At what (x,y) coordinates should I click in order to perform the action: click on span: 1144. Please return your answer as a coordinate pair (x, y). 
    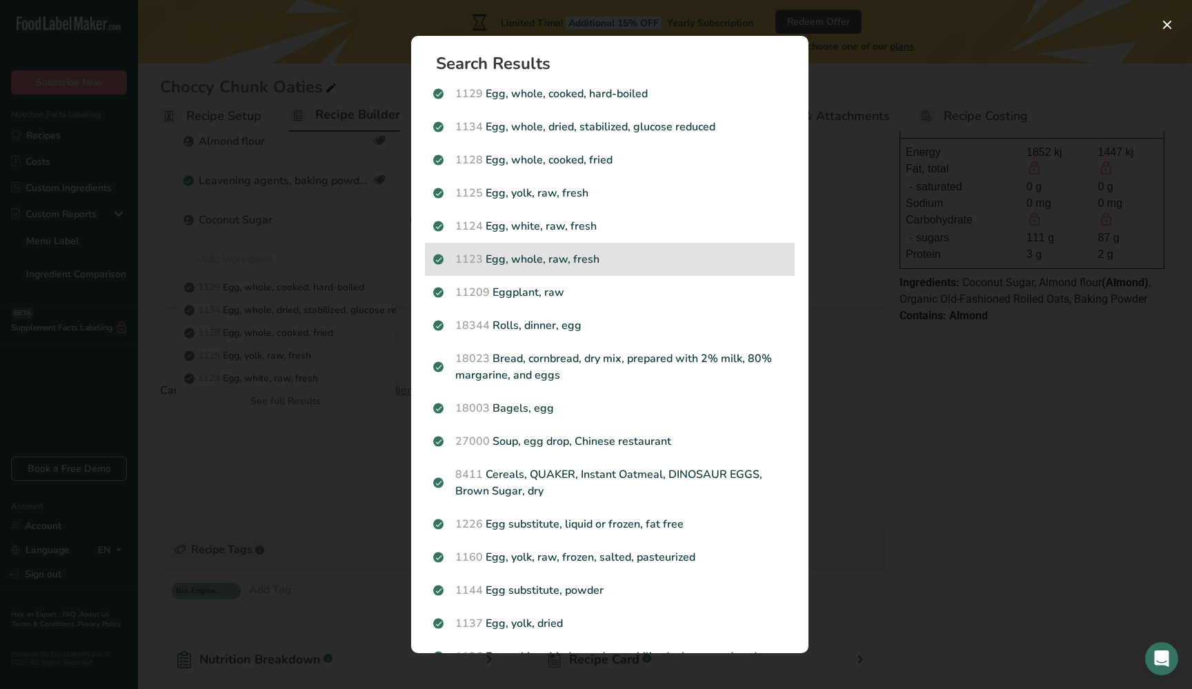
    Looking at the image, I should click on (469, 591).